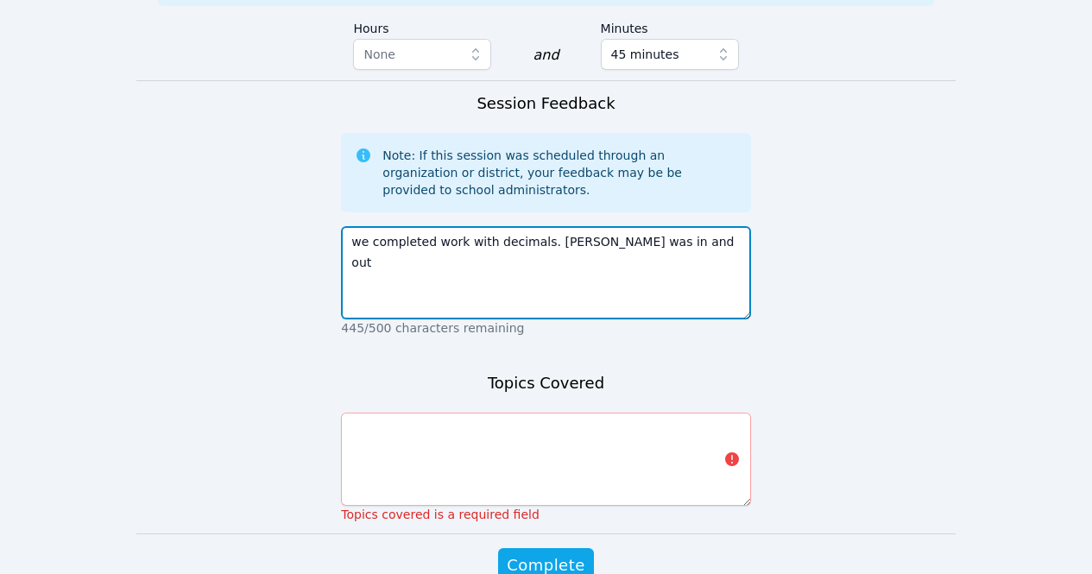 The image size is (1092, 574). Describe the element at coordinates (559, 173) in the screenshot. I see `div: Note: If this session was scheduled through an organization or district, your feedback may be be ...` at that location.